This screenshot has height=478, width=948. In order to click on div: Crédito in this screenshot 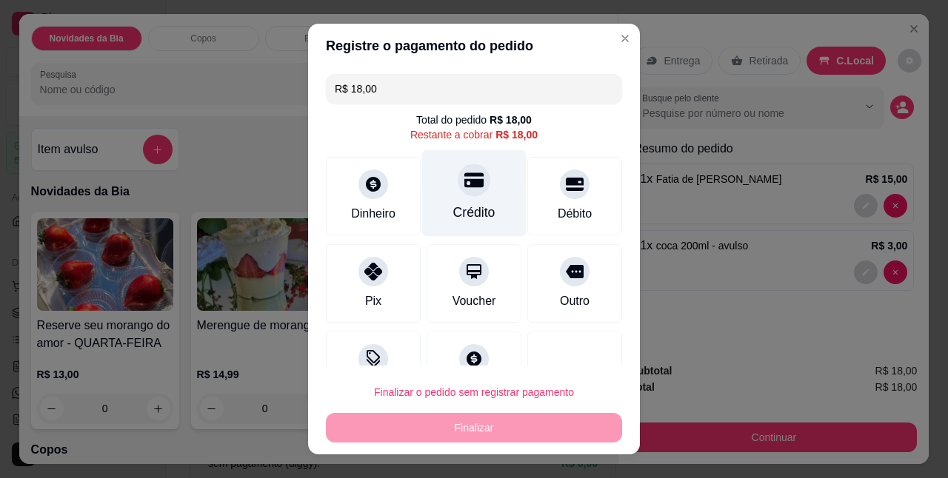, I will do `click(474, 213)`.